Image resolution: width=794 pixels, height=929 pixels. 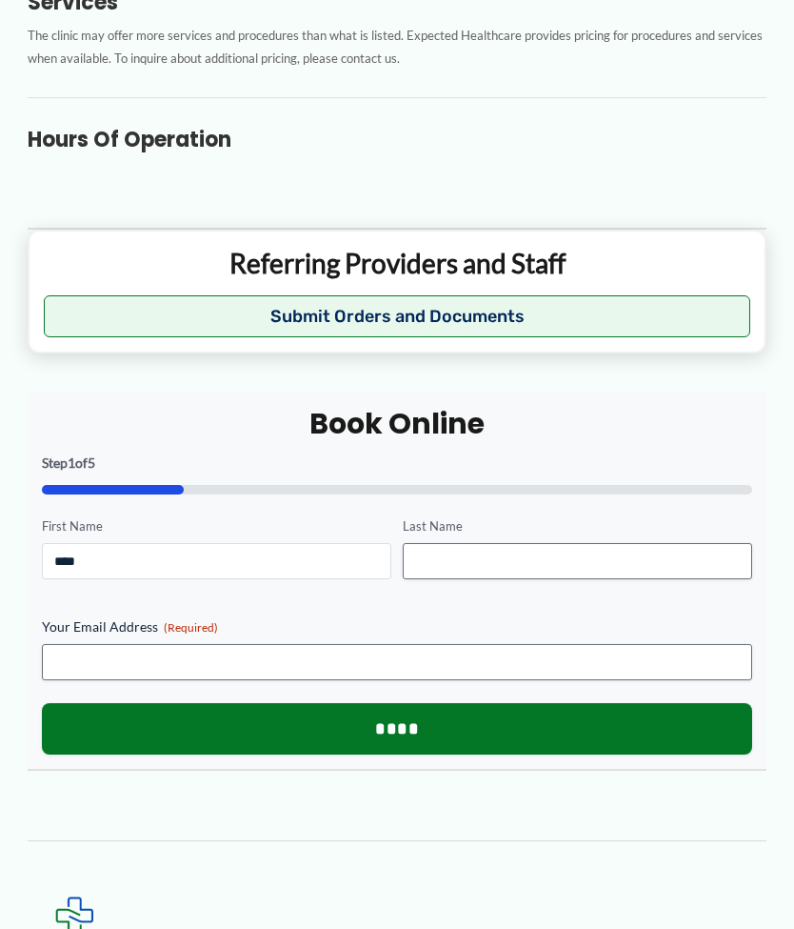 I want to click on label: Last Name, so click(x=577, y=526).